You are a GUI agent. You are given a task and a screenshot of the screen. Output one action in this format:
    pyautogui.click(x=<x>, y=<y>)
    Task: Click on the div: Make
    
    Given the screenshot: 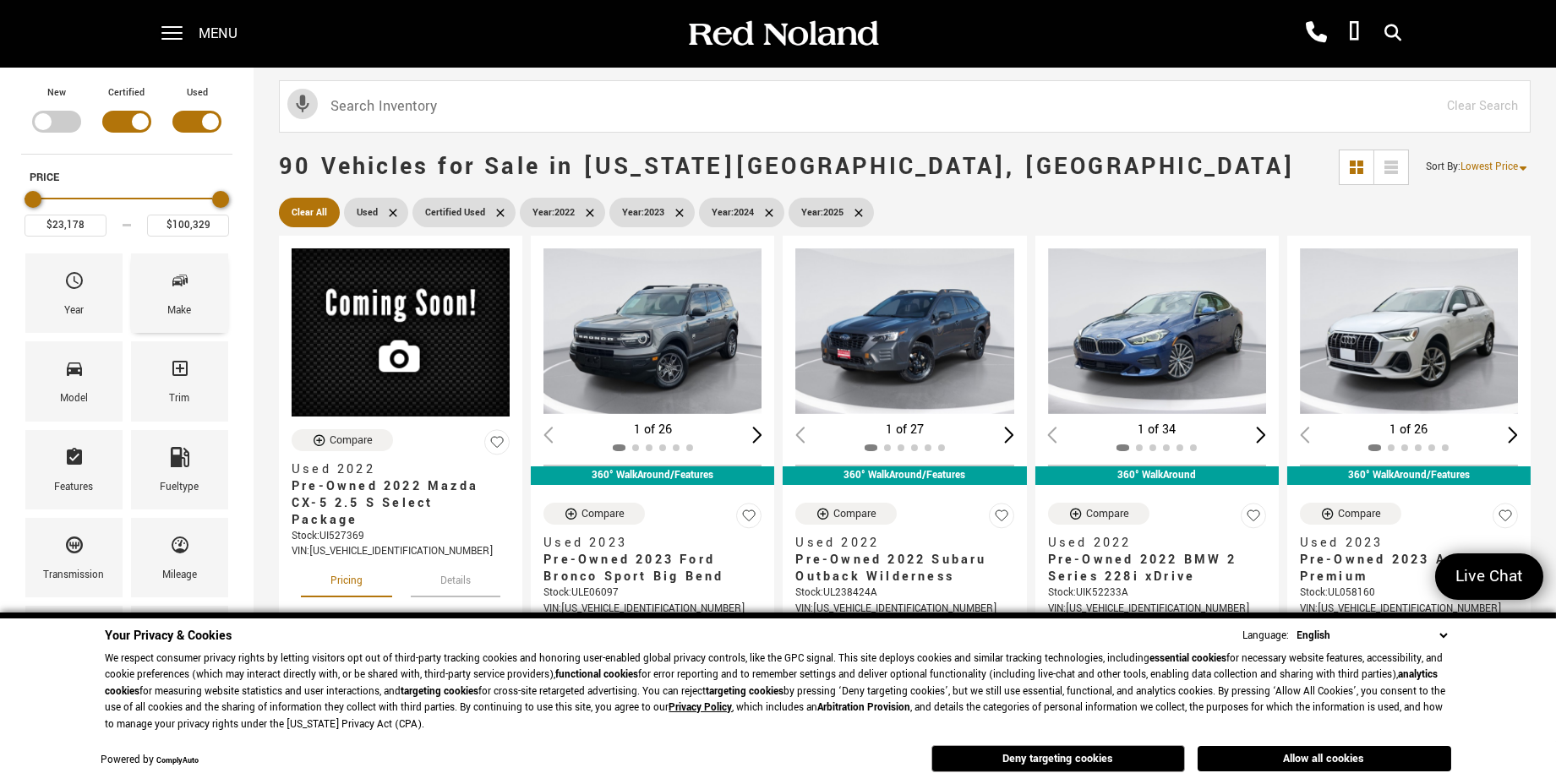 What is the action you would take?
    pyautogui.click(x=180, y=311)
    